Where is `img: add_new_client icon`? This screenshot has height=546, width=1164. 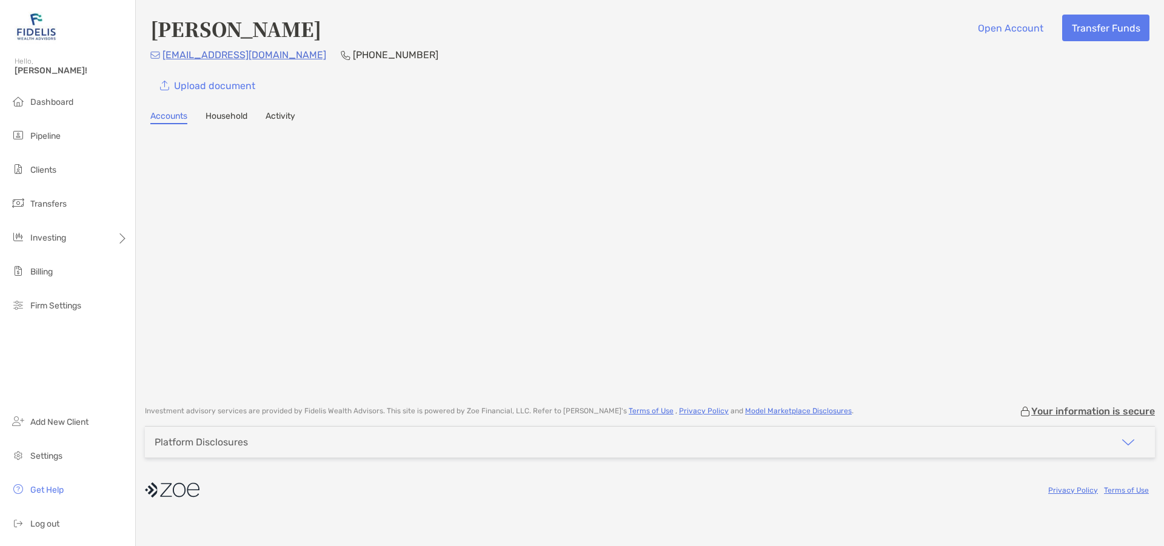
img: add_new_client icon is located at coordinates (18, 421).